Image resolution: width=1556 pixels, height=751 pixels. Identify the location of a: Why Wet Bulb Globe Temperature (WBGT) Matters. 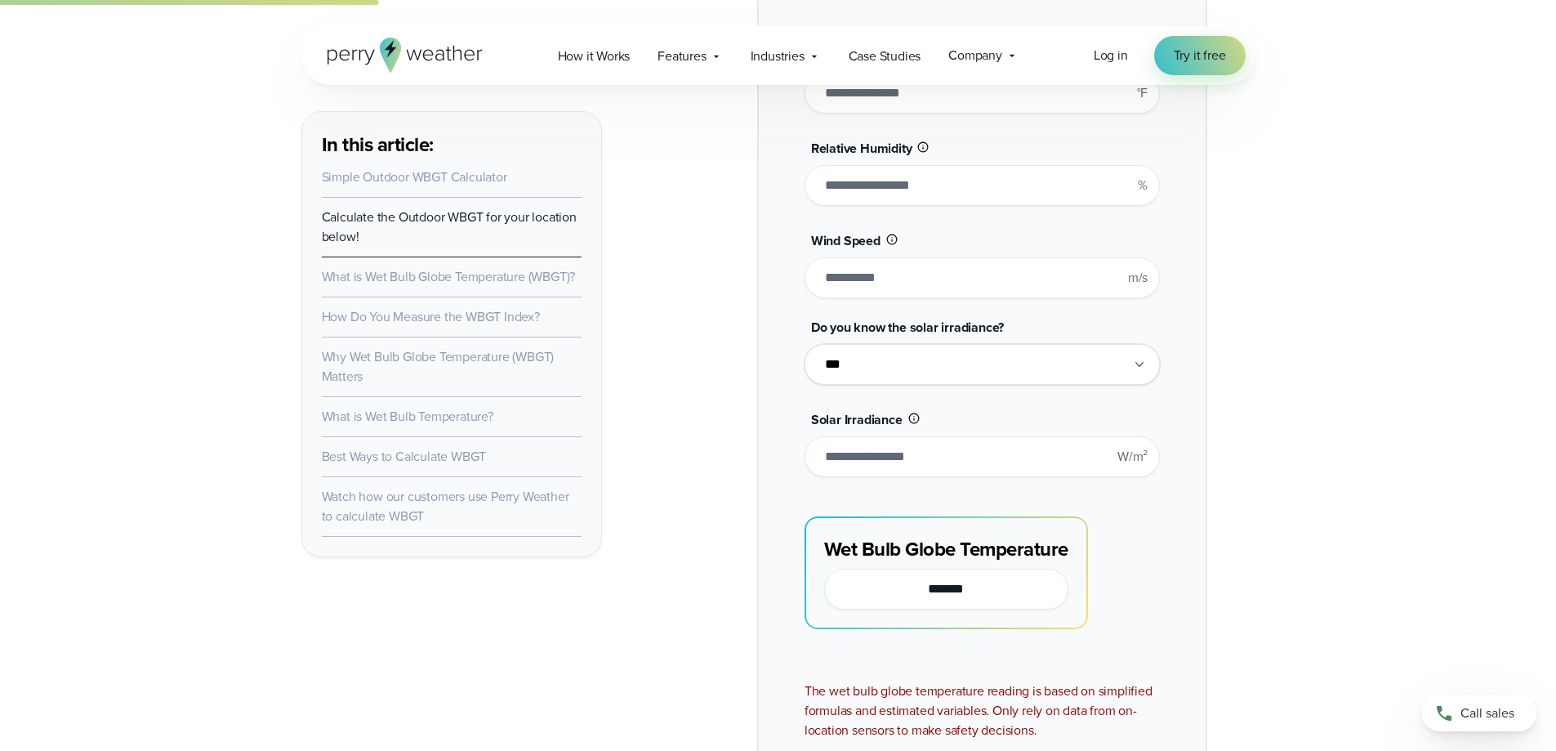
(438, 366).